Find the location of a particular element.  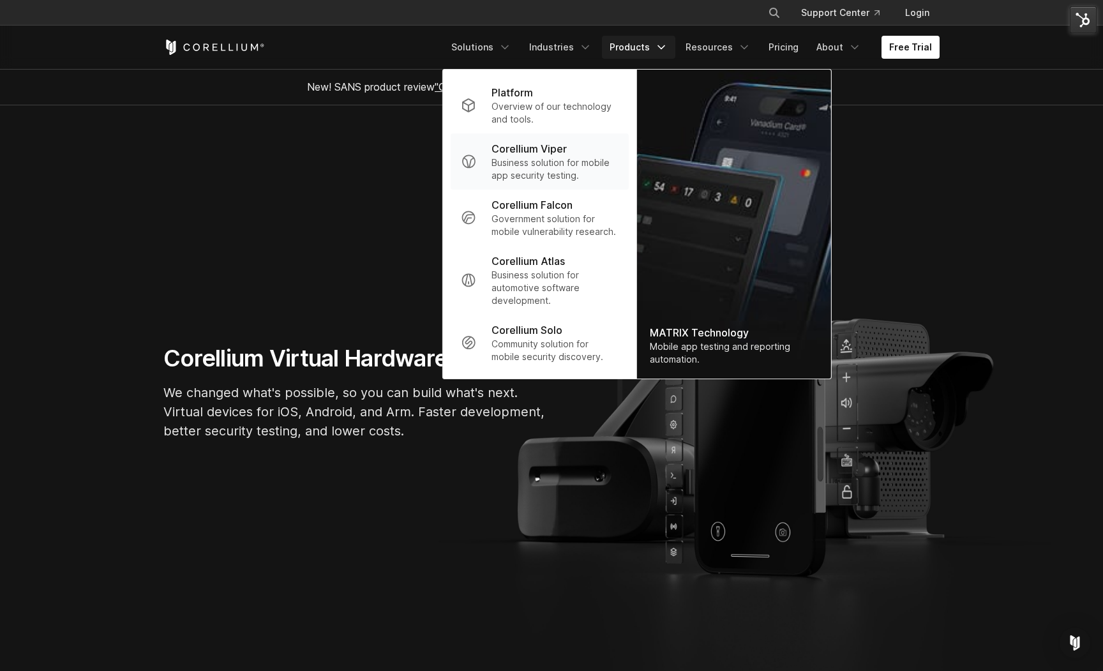

a: Solutions is located at coordinates (481, 47).